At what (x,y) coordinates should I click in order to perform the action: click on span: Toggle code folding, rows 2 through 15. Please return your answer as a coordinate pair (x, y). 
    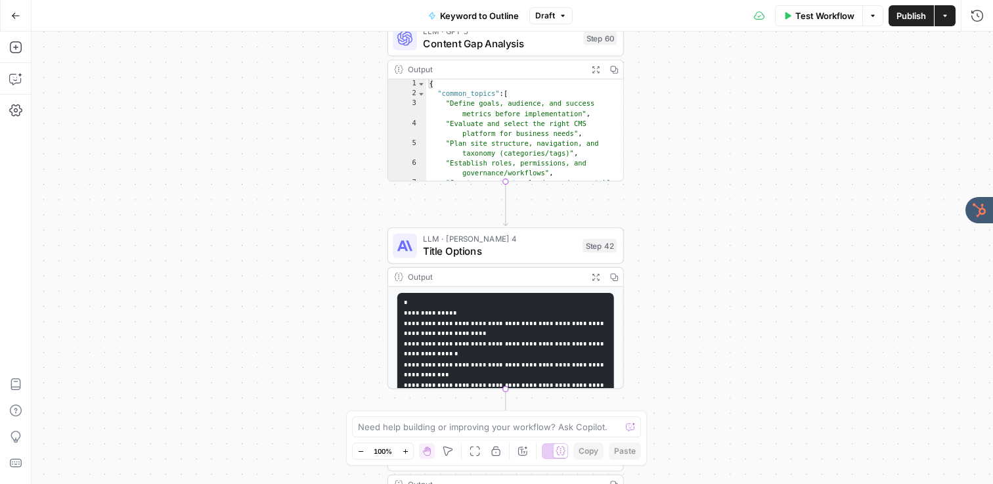
    Looking at the image, I should click on (421, 94).